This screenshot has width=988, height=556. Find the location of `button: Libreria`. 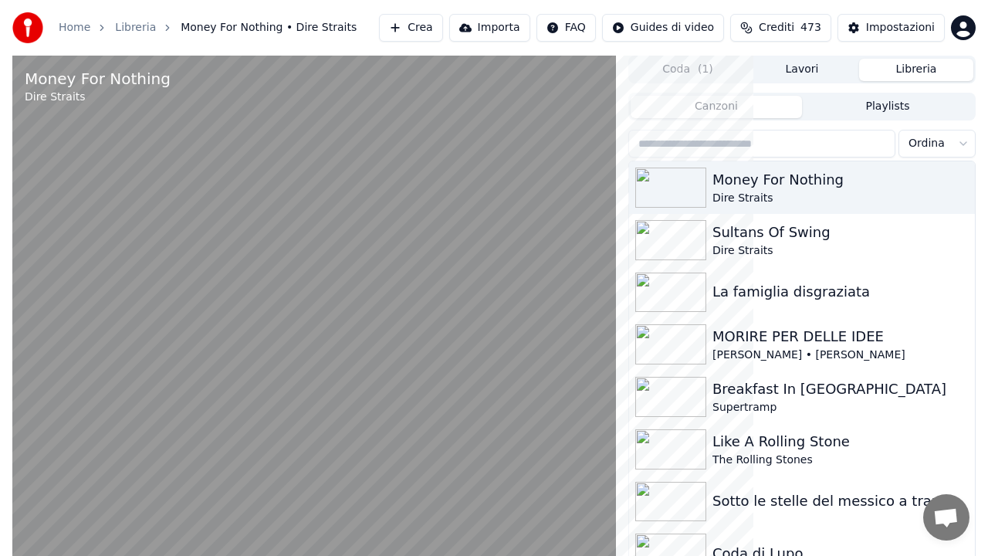

button: Libreria is located at coordinates (916, 69).